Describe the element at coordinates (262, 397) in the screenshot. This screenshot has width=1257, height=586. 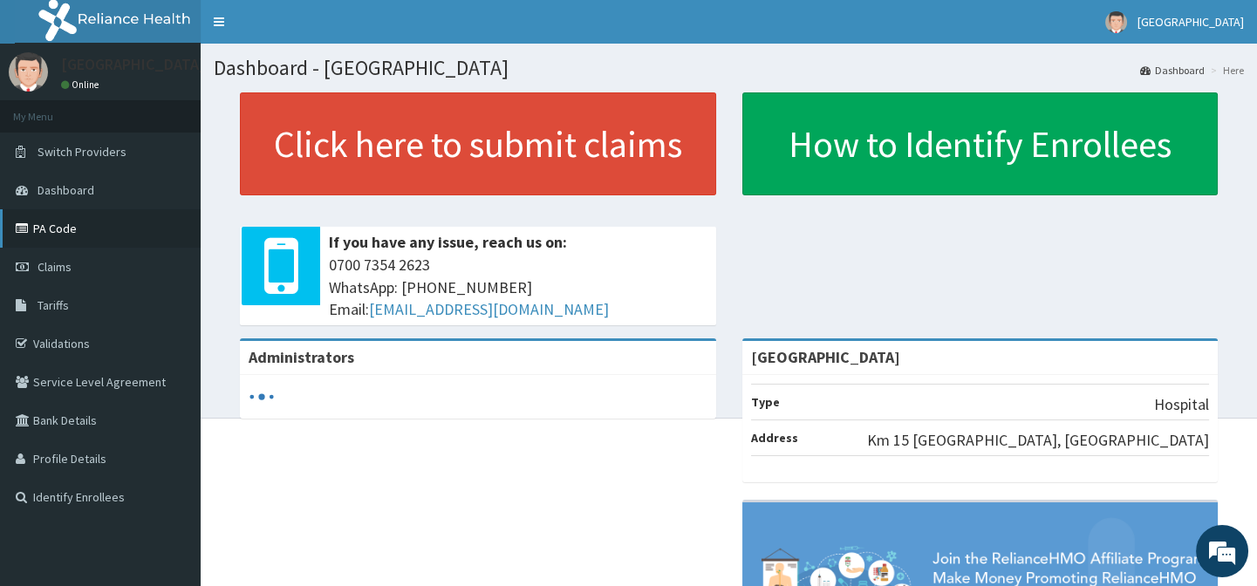
I see `svg: audio-loading` at that location.